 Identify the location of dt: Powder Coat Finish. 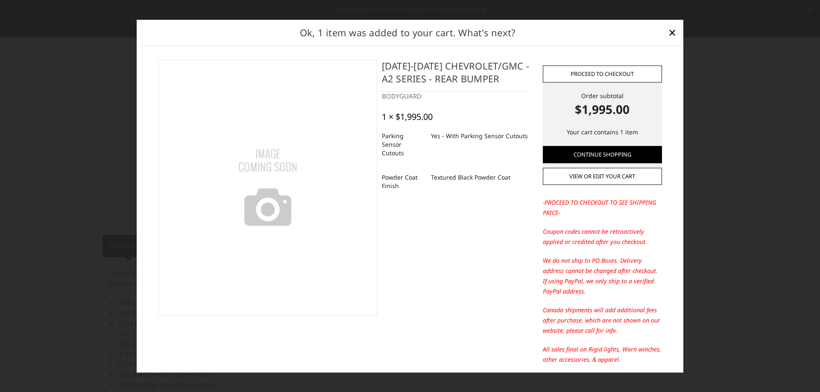
(403, 182).